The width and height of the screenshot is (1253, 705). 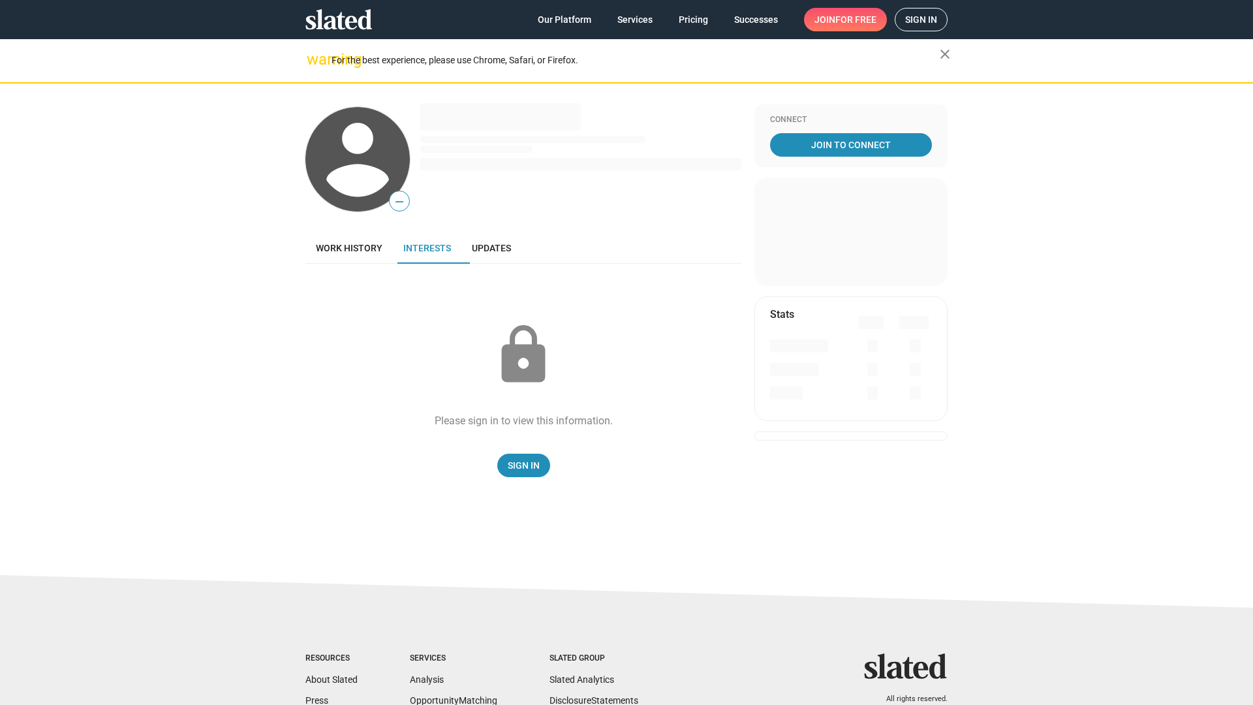 I want to click on a: Slated Analytics, so click(x=582, y=680).